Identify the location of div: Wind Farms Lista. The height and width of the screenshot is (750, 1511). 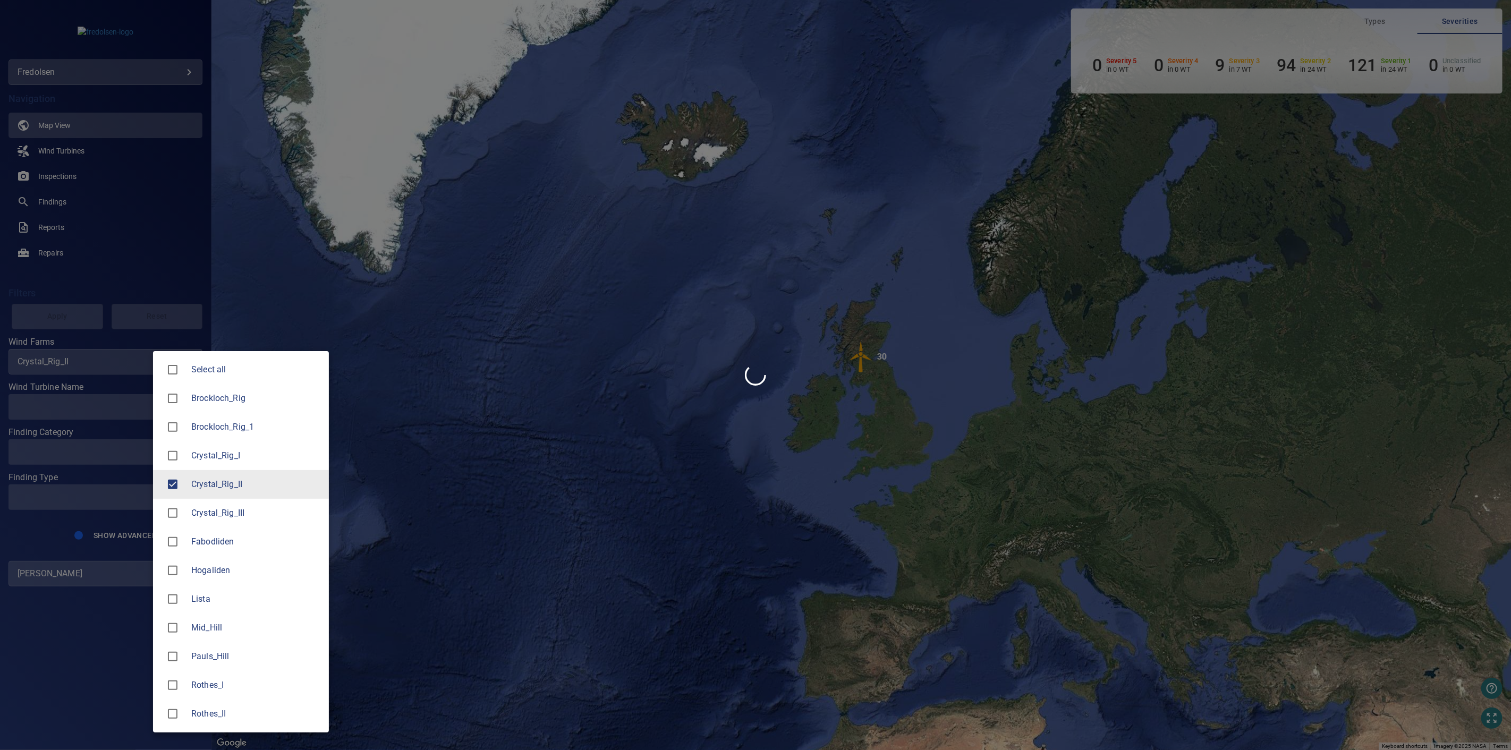
(256, 599).